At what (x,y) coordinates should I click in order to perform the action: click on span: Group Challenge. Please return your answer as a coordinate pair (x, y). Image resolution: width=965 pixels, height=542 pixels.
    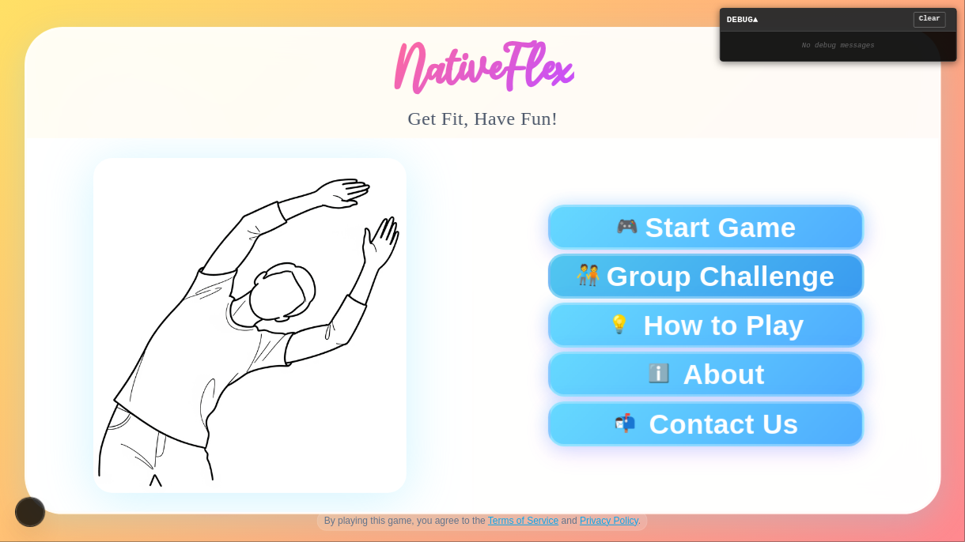
    Looking at the image, I should click on (720, 276).